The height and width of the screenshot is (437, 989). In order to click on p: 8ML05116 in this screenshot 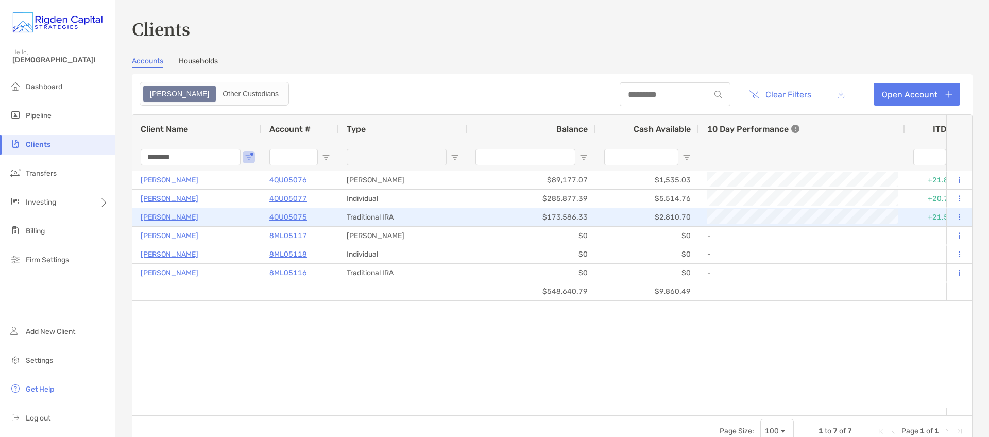, I will do `click(288, 272)`.